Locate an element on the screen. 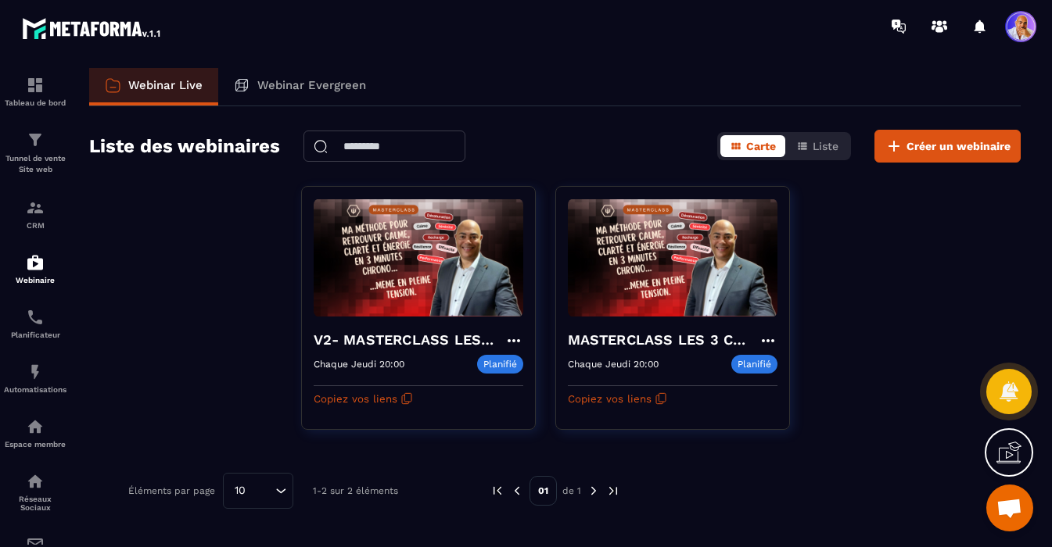 This screenshot has height=547, width=1052. a: formationformationTableau de bord is located at coordinates (35, 91).